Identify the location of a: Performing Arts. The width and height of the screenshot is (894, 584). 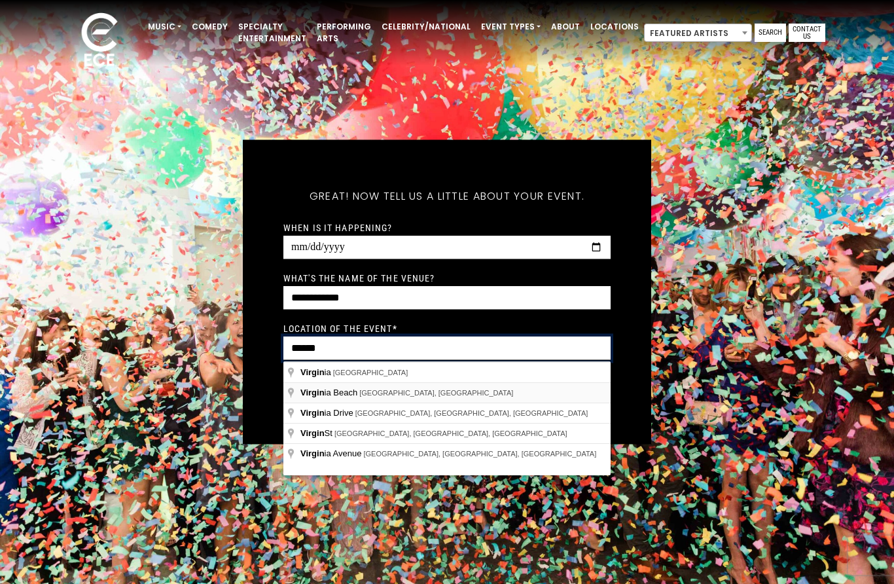
(344, 33).